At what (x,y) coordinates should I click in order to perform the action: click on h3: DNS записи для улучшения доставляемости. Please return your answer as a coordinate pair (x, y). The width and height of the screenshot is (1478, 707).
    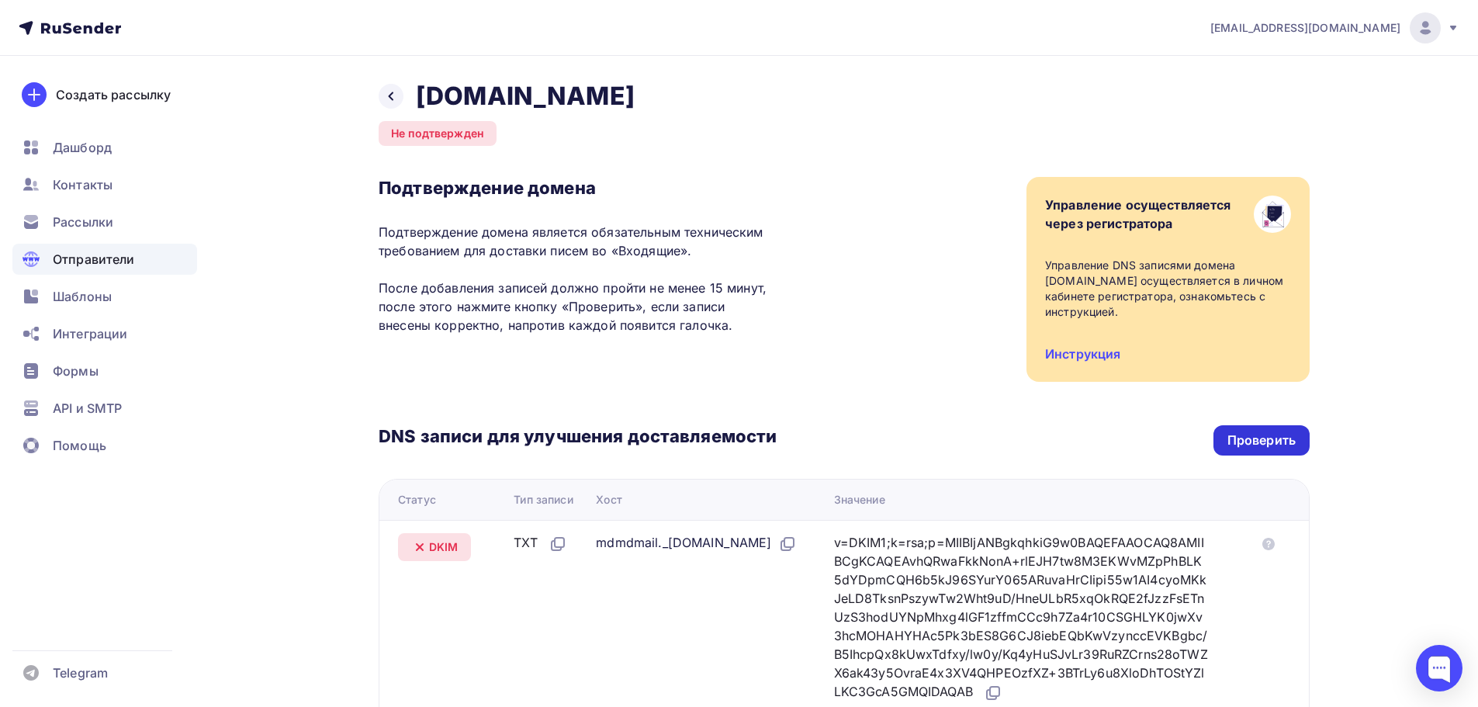
    Looking at the image, I should click on (577, 438).